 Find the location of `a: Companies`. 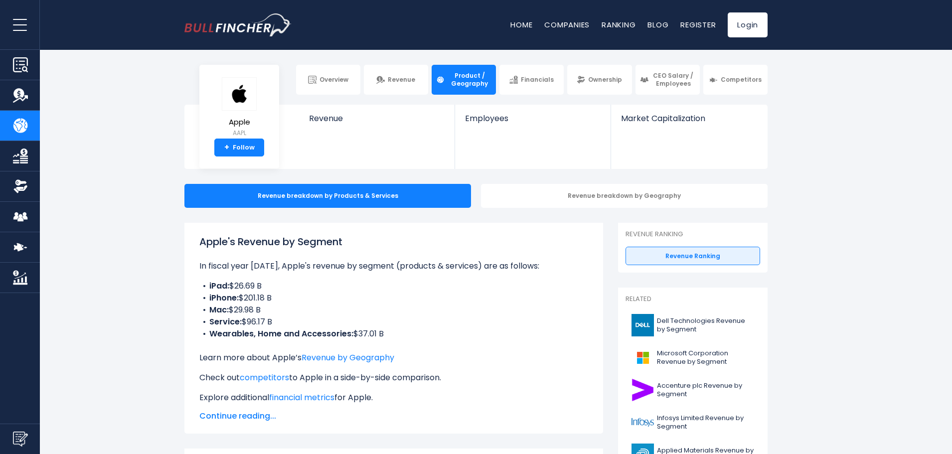

a: Companies is located at coordinates (567, 24).